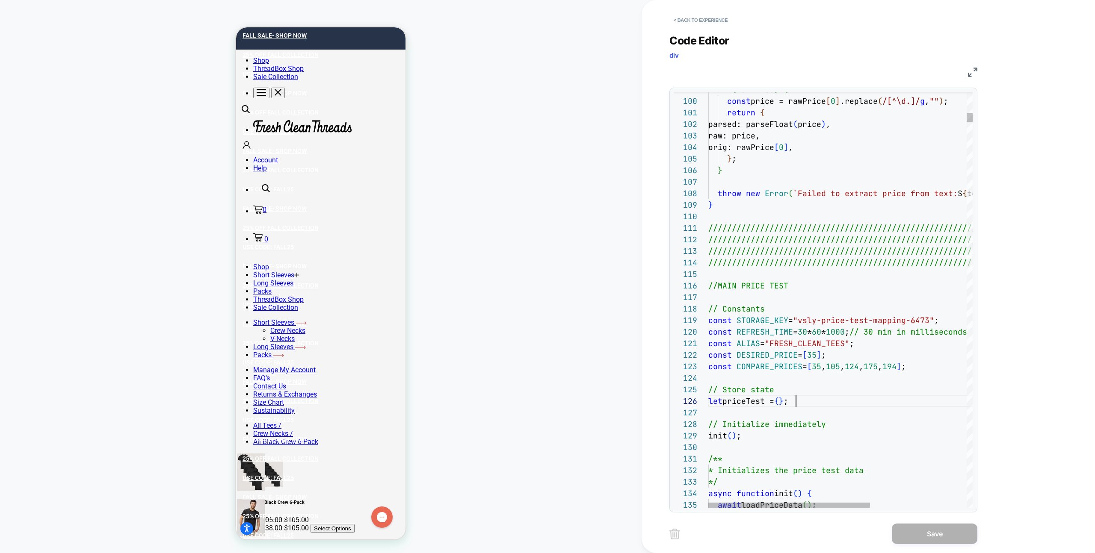 The image size is (1095, 553). What do you see at coordinates (686, 124) in the screenshot?
I see `div: 102` at bounding box center [686, 124].